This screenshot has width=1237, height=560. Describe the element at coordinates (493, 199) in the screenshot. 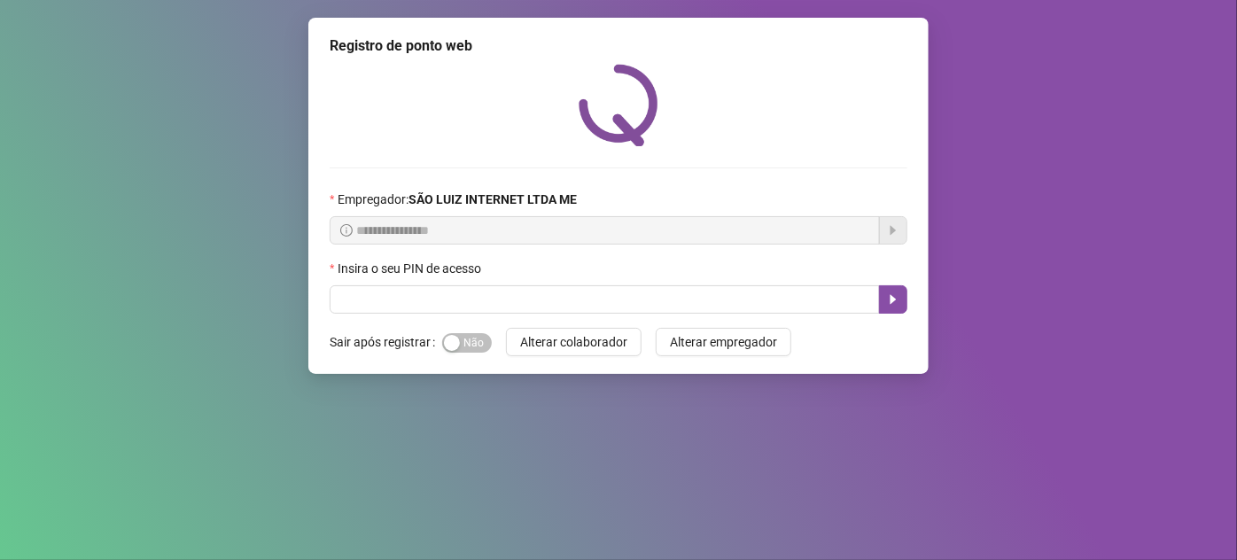

I see `strong: SÃO LUIZ INTERNET LTDA ME` at that location.